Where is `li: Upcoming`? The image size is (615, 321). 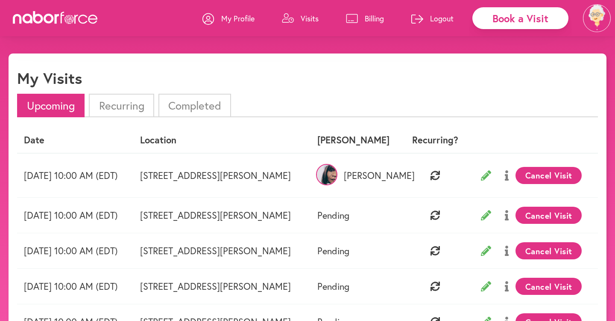 li: Upcoming is located at coordinates (51, 105).